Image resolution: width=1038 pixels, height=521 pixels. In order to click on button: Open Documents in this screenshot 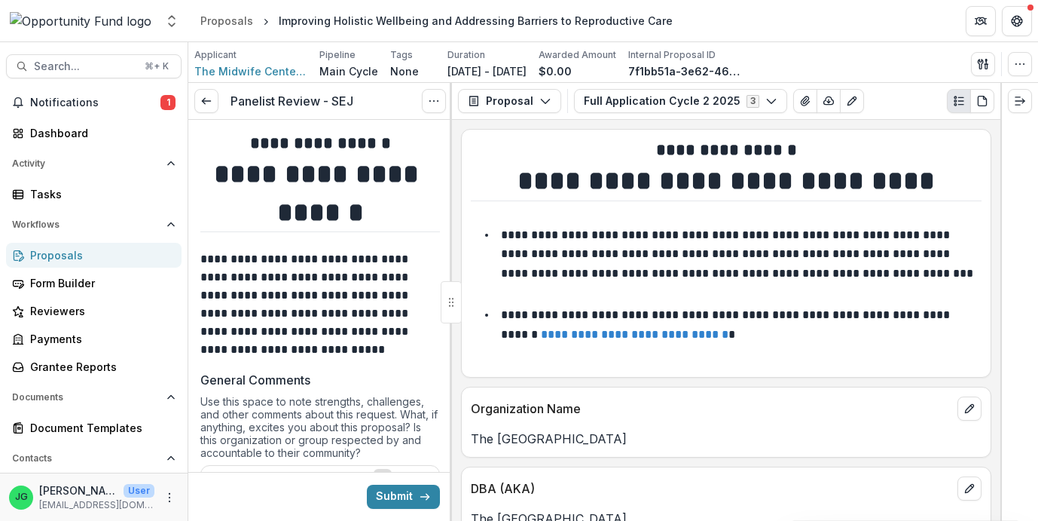, I will do `click(93, 397)`.